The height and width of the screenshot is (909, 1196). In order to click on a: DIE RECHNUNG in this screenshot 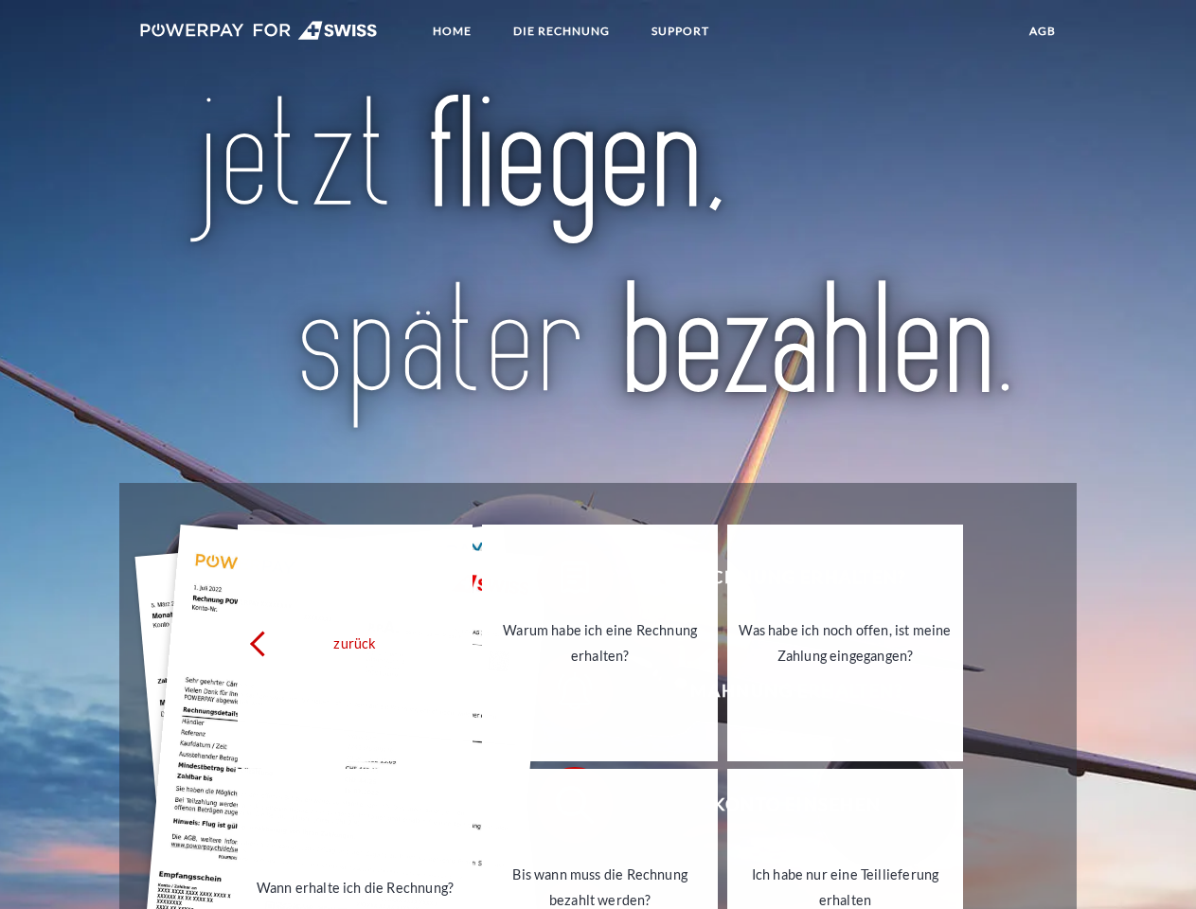, I will do `click(561, 31)`.